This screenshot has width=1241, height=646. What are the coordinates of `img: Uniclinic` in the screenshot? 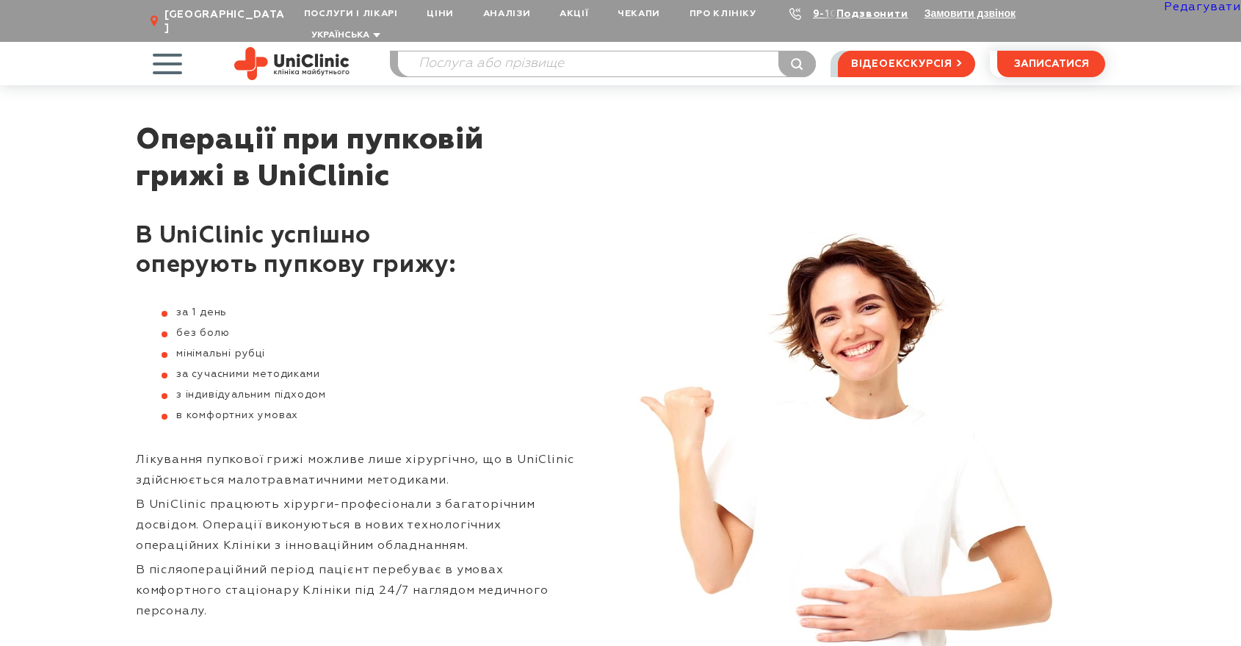 It's located at (292, 63).